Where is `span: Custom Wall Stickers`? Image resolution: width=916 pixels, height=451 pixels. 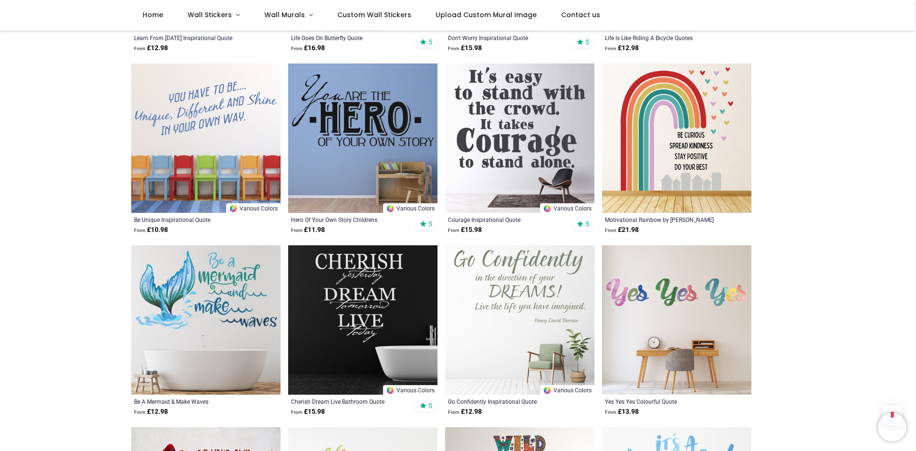 span: Custom Wall Stickers is located at coordinates (374, 15).